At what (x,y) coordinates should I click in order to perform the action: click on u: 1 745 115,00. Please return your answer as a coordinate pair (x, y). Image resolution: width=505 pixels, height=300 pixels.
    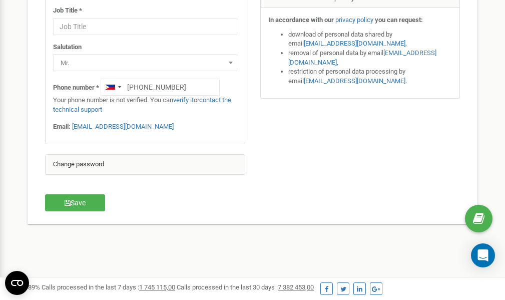
    Looking at the image, I should click on (157, 287).